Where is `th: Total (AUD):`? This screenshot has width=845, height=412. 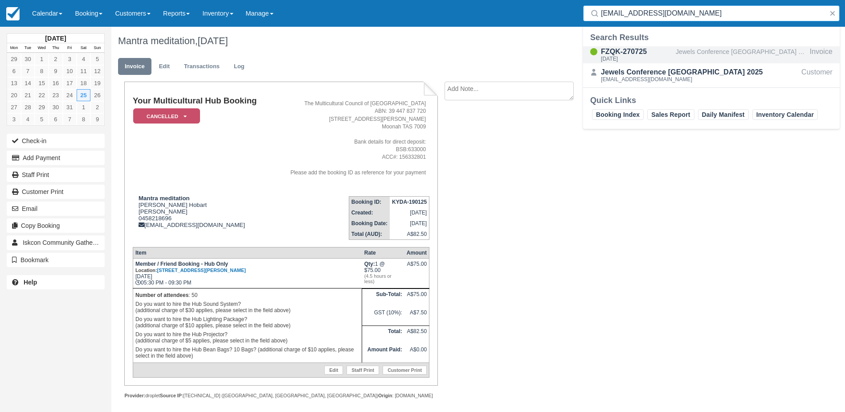
th: Total (AUD): is located at coordinates (369, 234).